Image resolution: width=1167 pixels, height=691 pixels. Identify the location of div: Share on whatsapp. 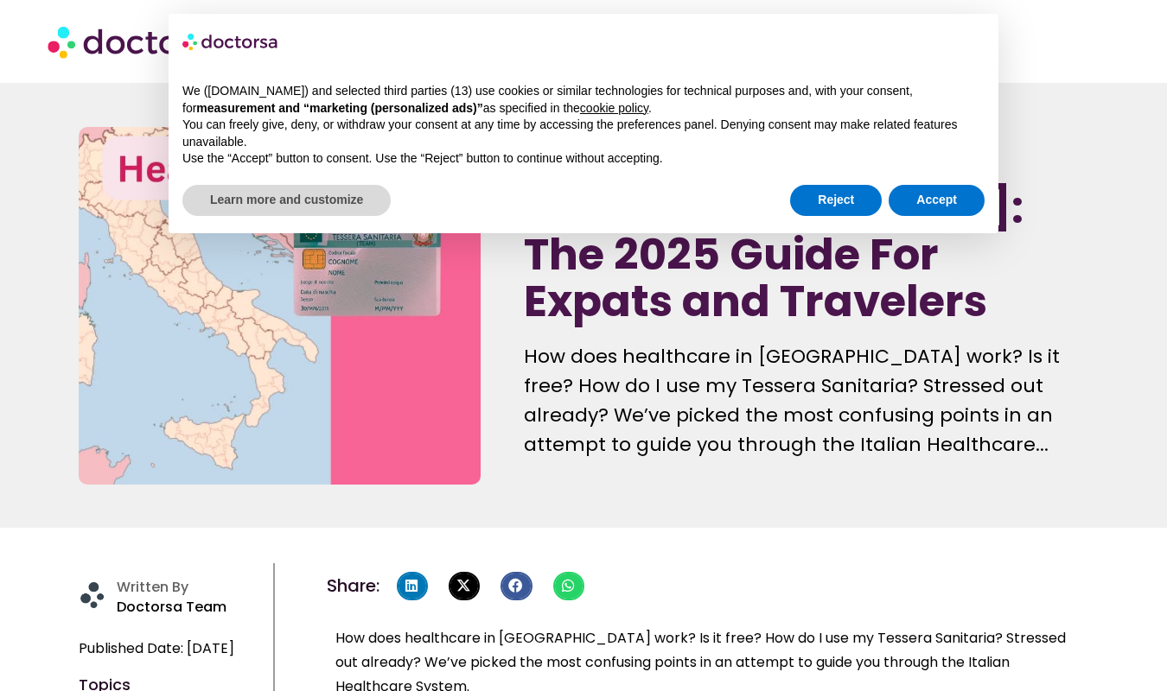
(569, 587).